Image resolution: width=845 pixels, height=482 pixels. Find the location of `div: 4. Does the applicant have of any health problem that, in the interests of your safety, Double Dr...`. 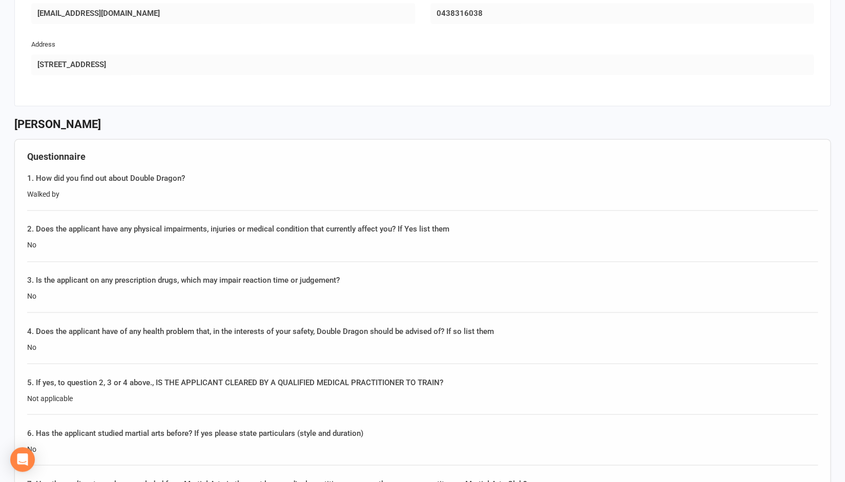

div: 4. Does the applicant have of any health problem that, in the interests of your safety, Double Dr... is located at coordinates (422, 331).